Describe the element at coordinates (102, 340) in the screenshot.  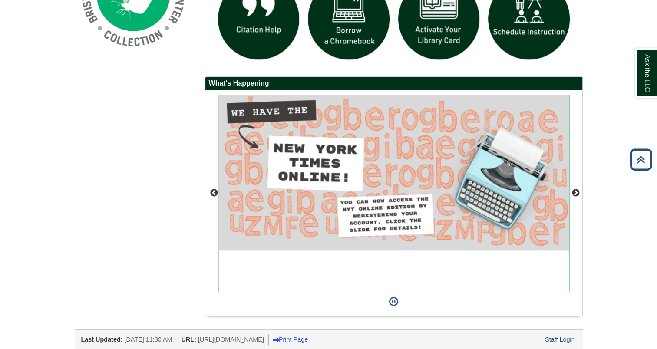
I see `span: Last Updated:` at that location.